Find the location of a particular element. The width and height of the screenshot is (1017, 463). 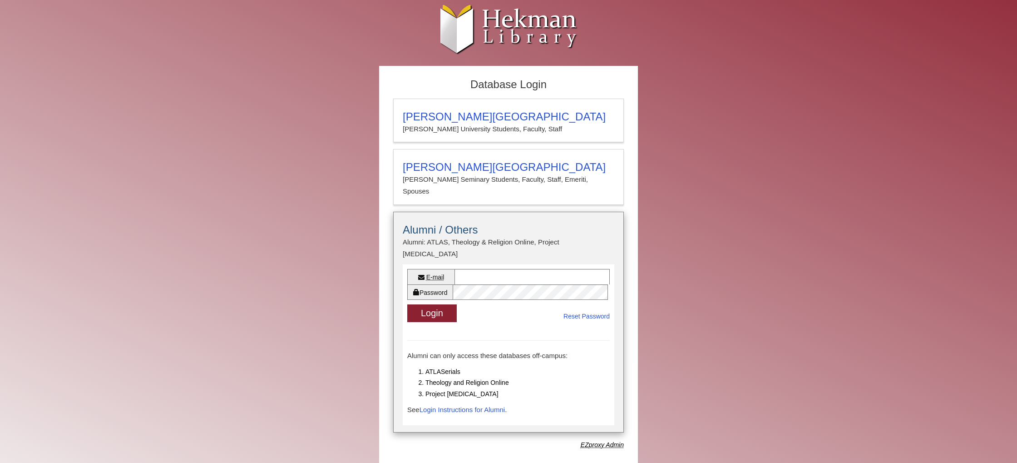

li: ATLASerials is located at coordinates (518, 371).